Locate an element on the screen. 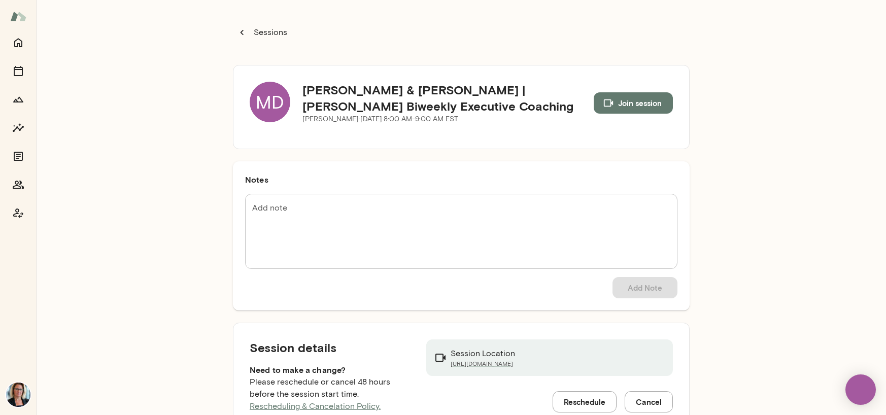 The height and width of the screenshot is (415, 886). button: Documents is located at coordinates (18, 156).